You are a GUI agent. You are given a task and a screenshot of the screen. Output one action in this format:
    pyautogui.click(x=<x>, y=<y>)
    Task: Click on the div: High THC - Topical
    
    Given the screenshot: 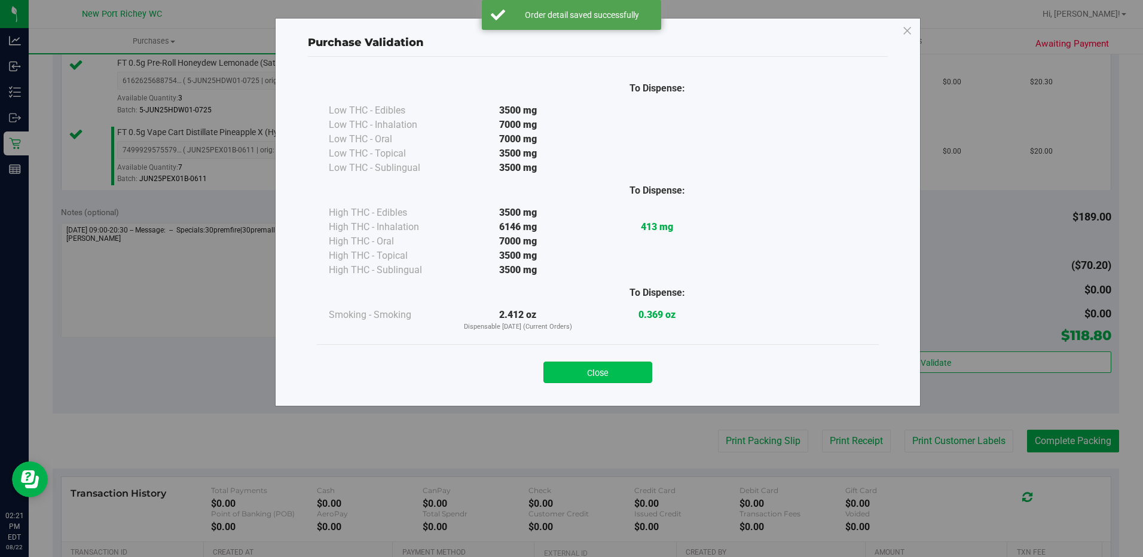 What is the action you would take?
    pyautogui.click(x=389, y=256)
    